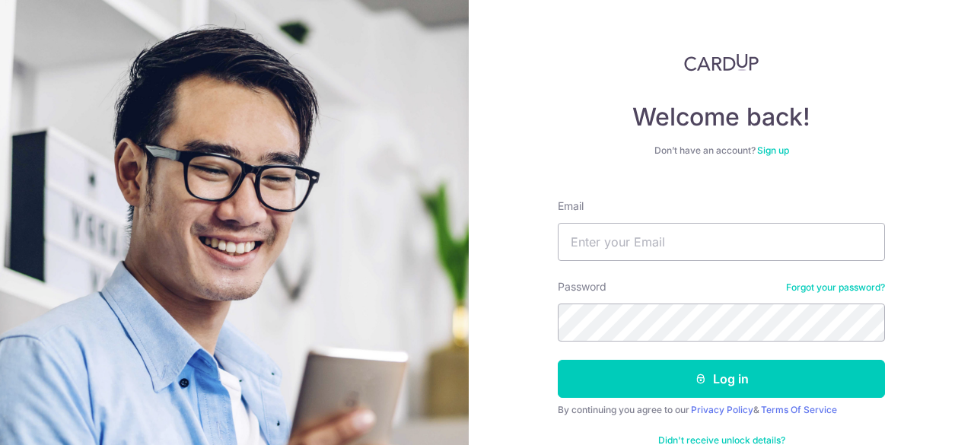 The image size is (974, 445). I want to click on div: Don’t have an account?, so click(721, 151).